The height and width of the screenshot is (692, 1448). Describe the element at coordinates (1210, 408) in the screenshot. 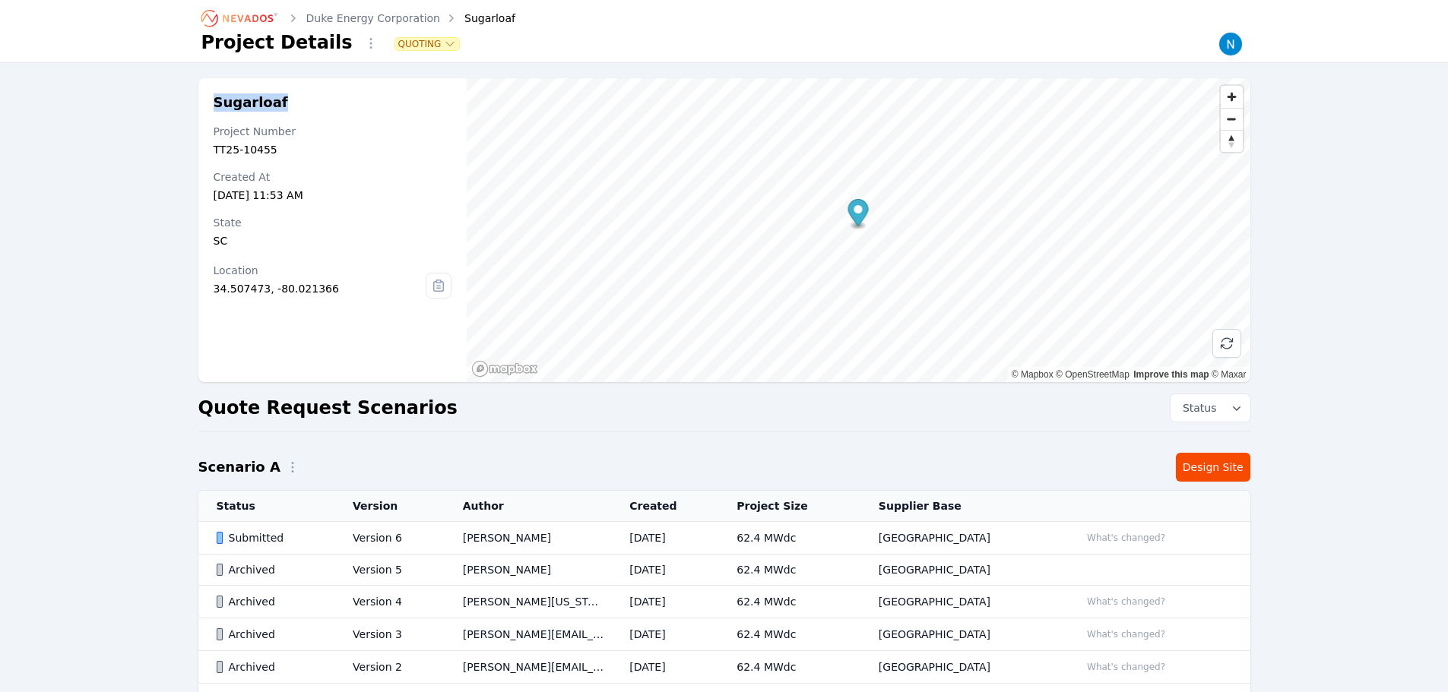

I see `button: Status` at that location.